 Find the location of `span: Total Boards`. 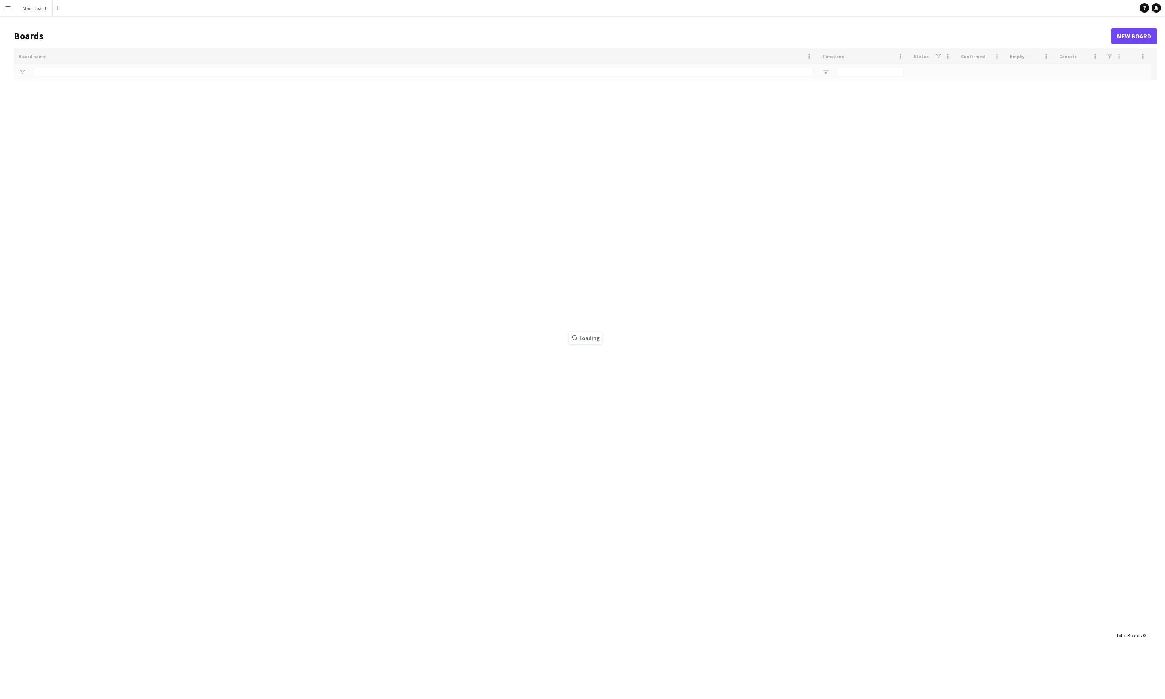

span: Total Boards is located at coordinates (1129, 635).